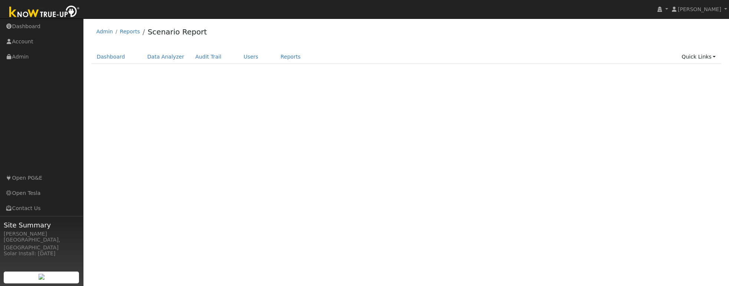  What do you see at coordinates (177, 32) in the screenshot?
I see `a: Scenario Report` at bounding box center [177, 32].